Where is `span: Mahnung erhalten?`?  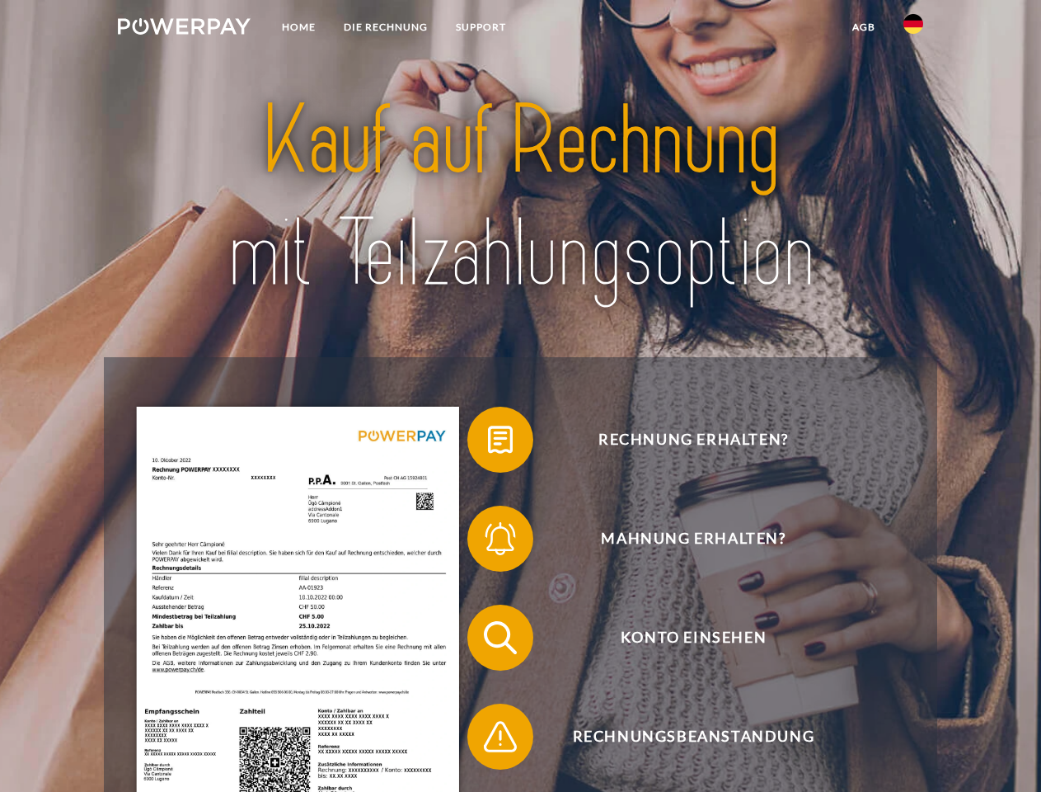 span: Mahnung erhalten? is located at coordinates (693, 538).